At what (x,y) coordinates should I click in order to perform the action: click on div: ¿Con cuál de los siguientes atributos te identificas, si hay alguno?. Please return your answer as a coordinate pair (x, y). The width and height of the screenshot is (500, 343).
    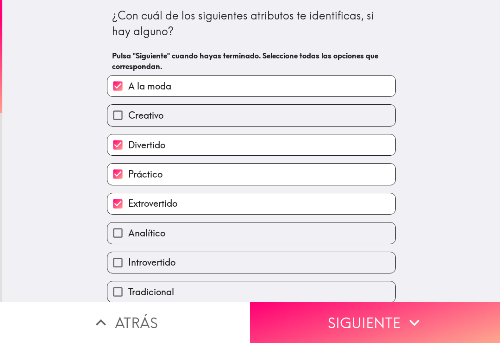
    Looking at the image, I should click on (251, 23).